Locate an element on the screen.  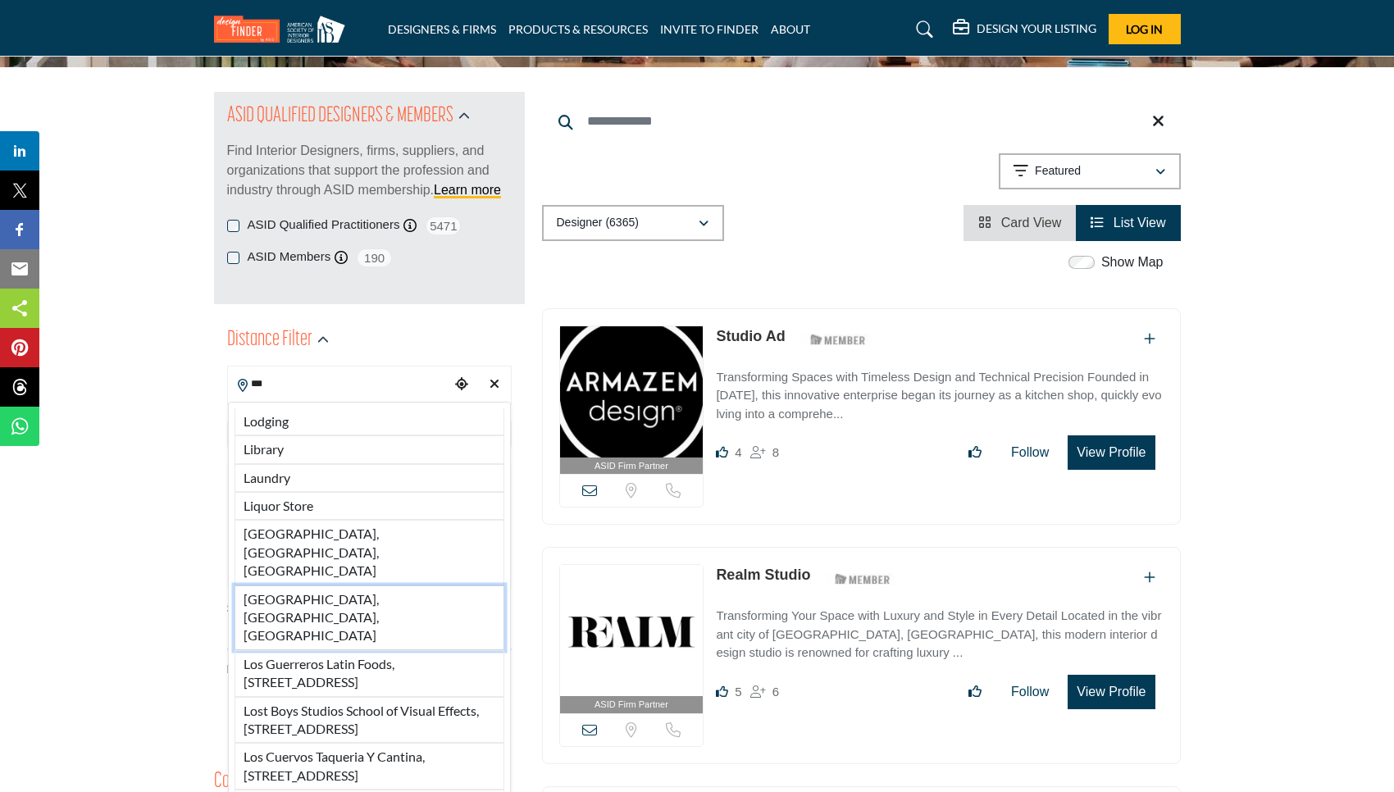
button: Log In is located at coordinates (1144, 29).